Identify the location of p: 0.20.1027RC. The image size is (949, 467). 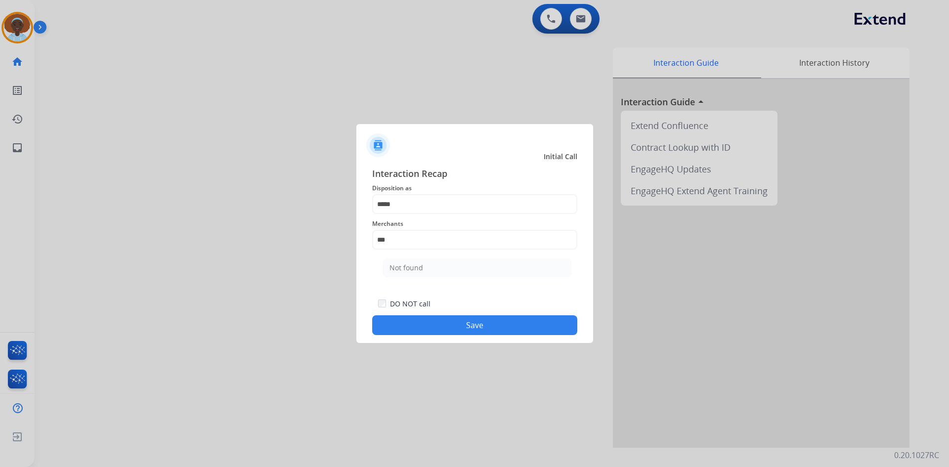
(917, 455).